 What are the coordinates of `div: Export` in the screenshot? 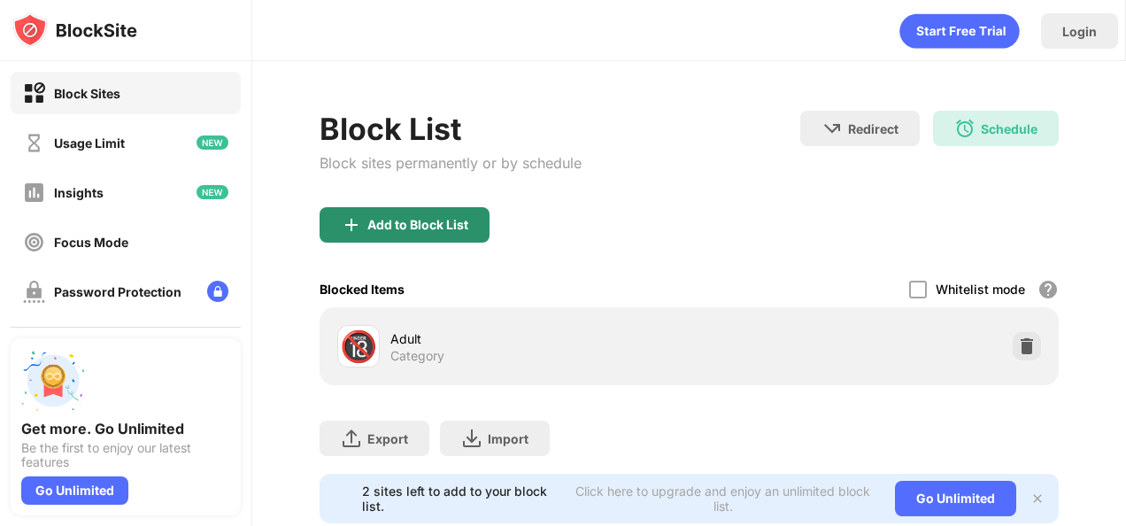 It's located at (388, 438).